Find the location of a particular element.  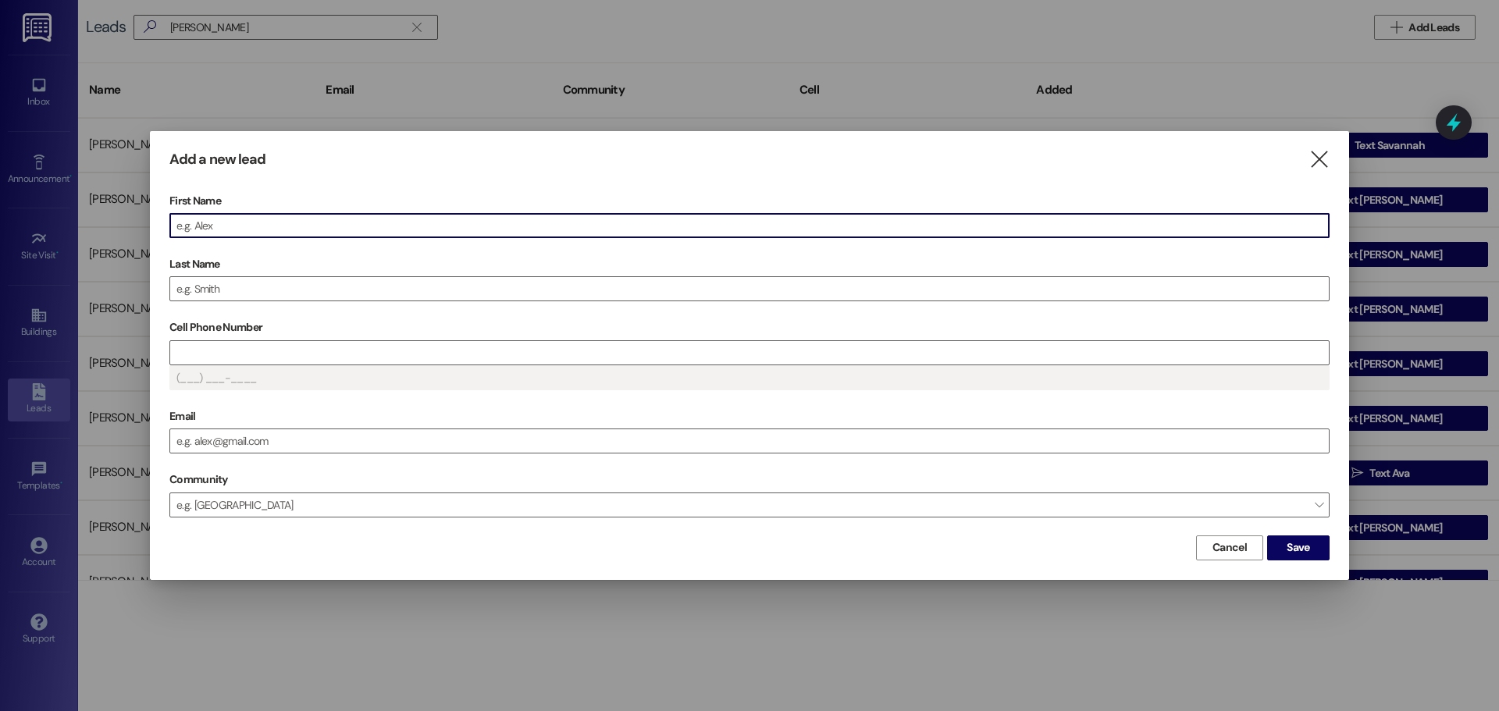

span: Cancel is located at coordinates (1230, 547).